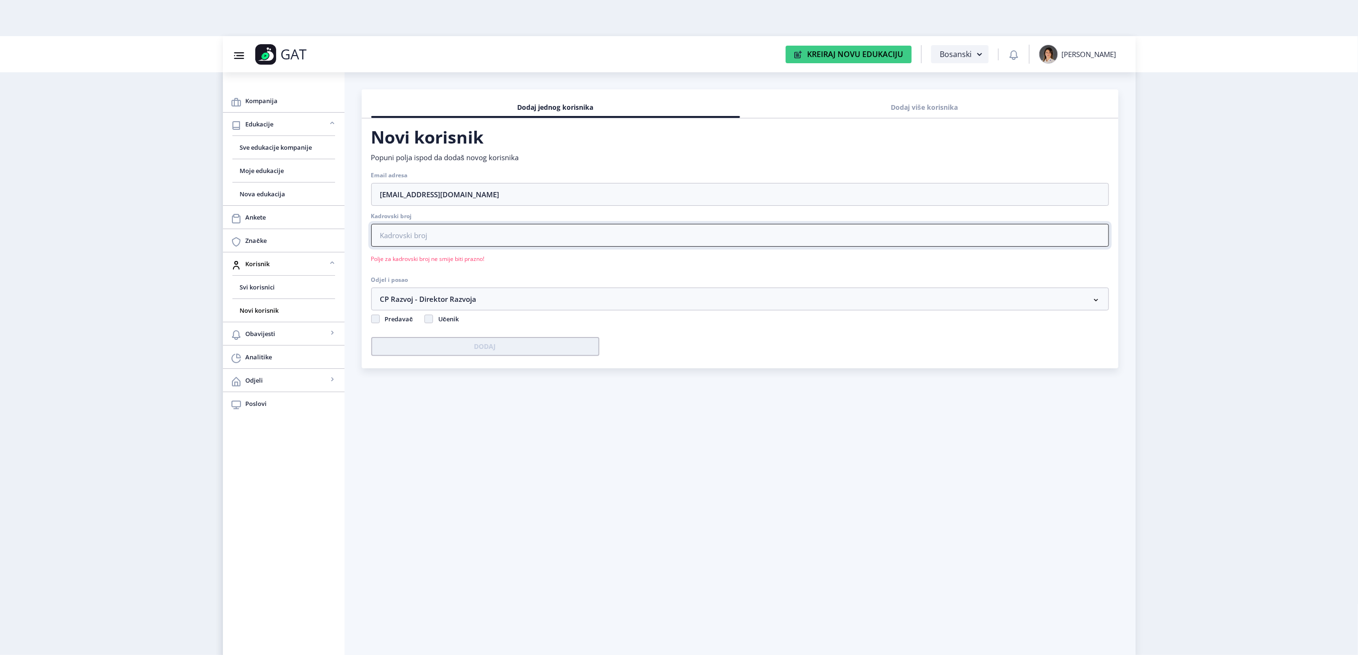 The image size is (1358, 655). Describe the element at coordinates (428, 299) in the screenshot. I see `span: CP Razvoj - Direktor Razvoja` at that location.